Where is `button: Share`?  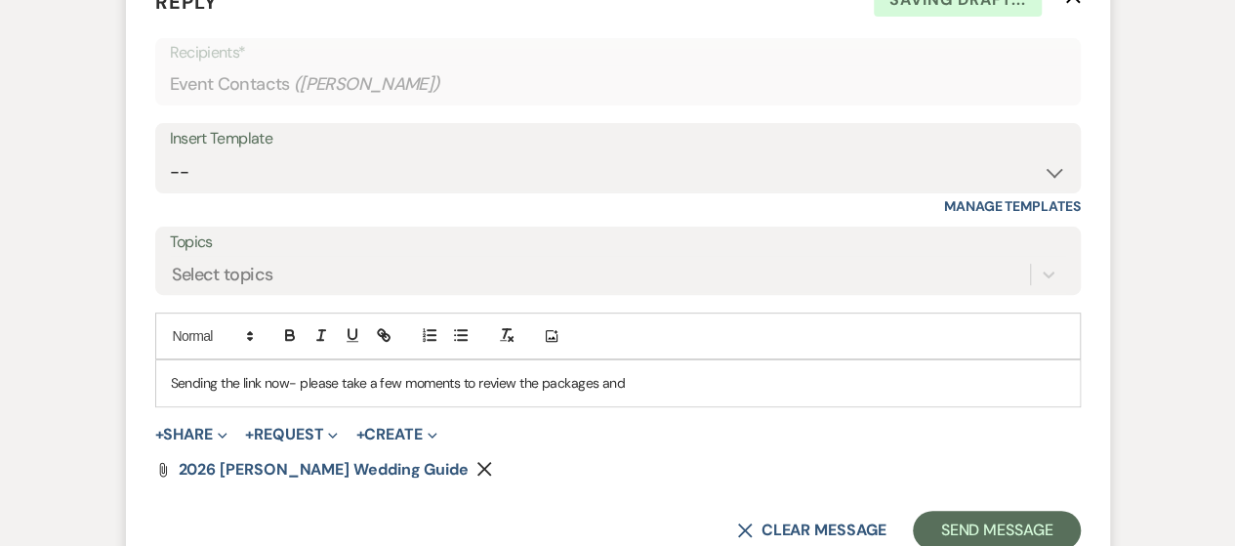 button: Share is located at coordinates (191, 434).